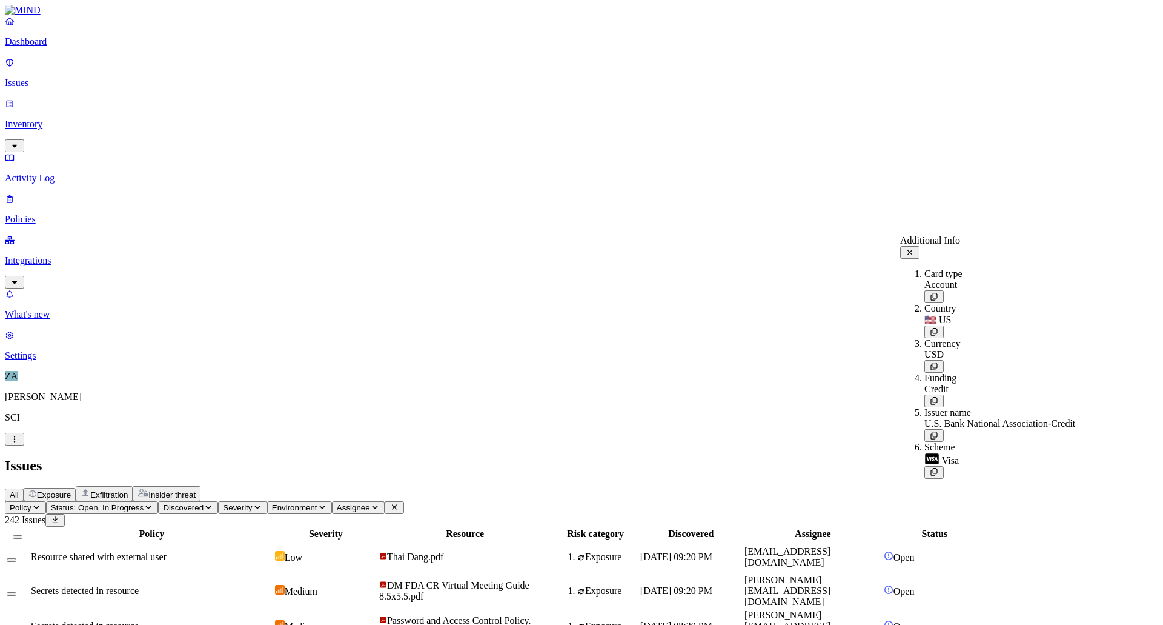  What do you see at coordinates (183, 507) in the screenshot?
I see `span: Discovered` at bounding box center [183, 507].